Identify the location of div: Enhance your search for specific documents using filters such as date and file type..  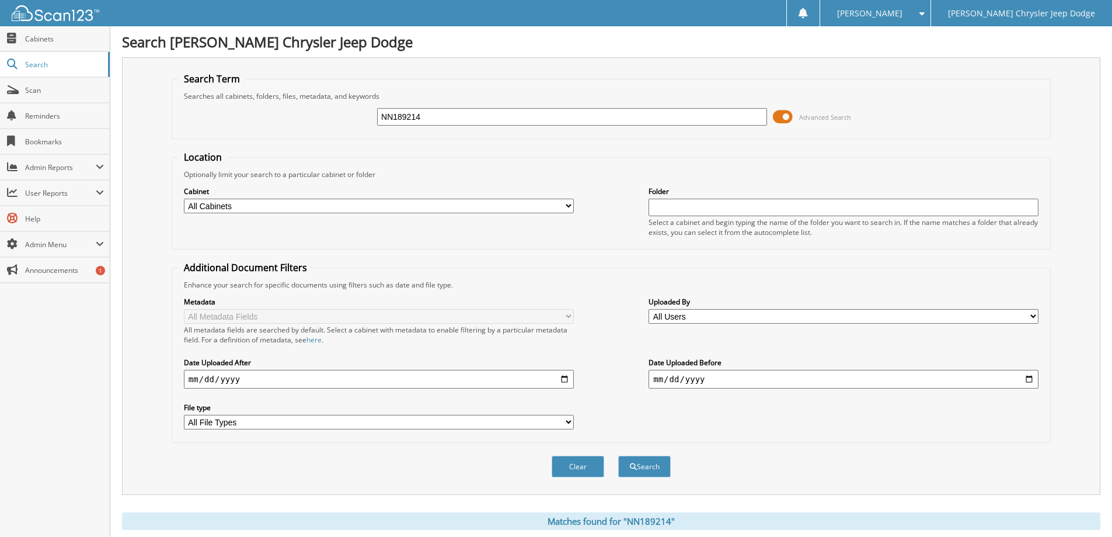
(611, 284).